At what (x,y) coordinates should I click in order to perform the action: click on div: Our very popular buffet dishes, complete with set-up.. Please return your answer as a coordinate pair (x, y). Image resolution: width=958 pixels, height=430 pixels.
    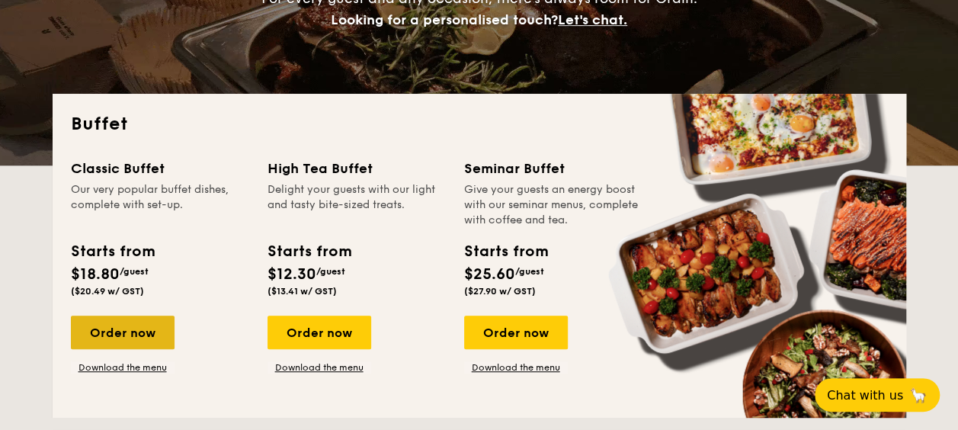
    Looking at the image, I should click on (160, 205).